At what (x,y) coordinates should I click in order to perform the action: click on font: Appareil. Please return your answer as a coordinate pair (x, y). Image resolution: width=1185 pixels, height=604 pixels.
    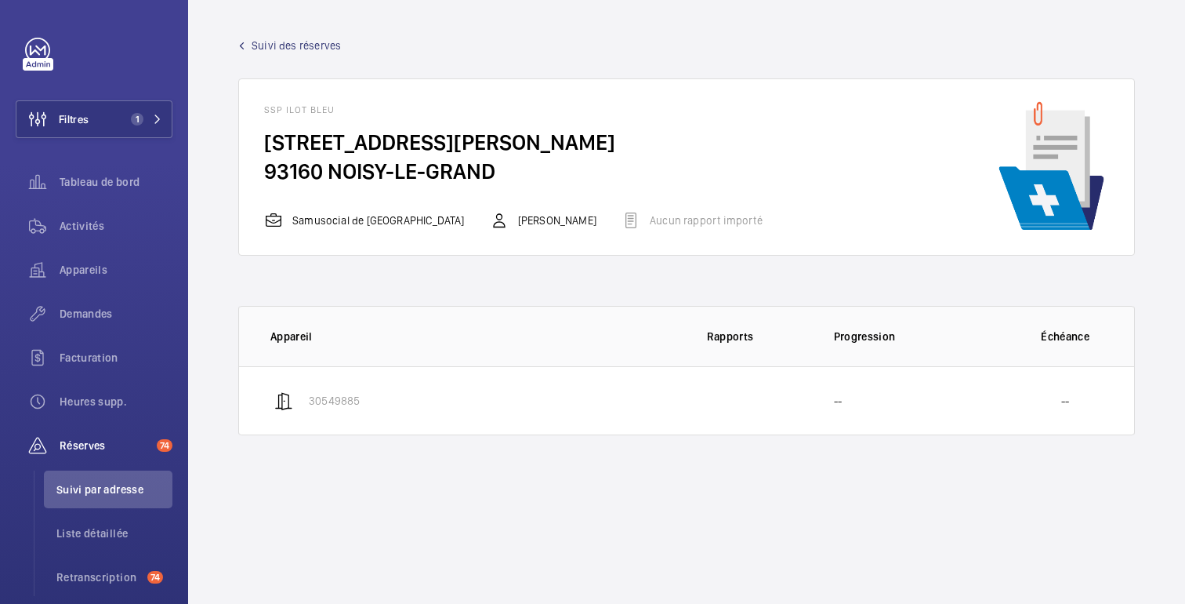
    Looking at the image, I should click on (292, 336).